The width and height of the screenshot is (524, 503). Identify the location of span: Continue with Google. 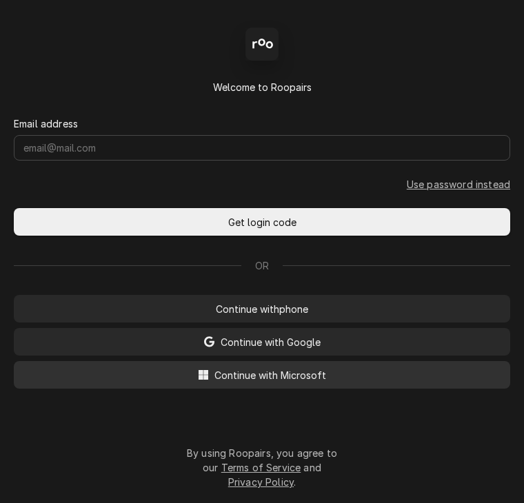
(270, 342).